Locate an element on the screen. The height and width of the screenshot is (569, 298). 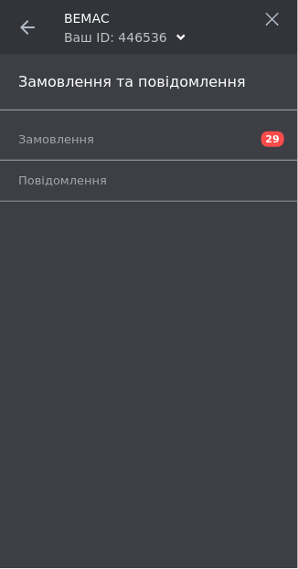
span: 29 is located at coordinates (272, 139).